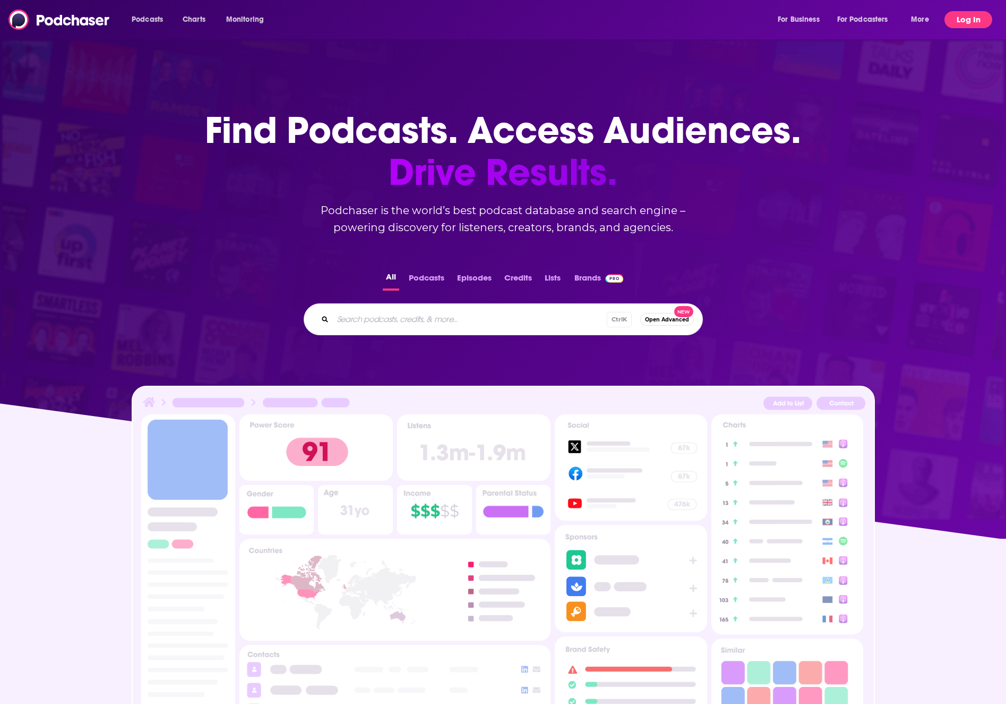  I want to click on span: For Podcasters, so click(863, 20).